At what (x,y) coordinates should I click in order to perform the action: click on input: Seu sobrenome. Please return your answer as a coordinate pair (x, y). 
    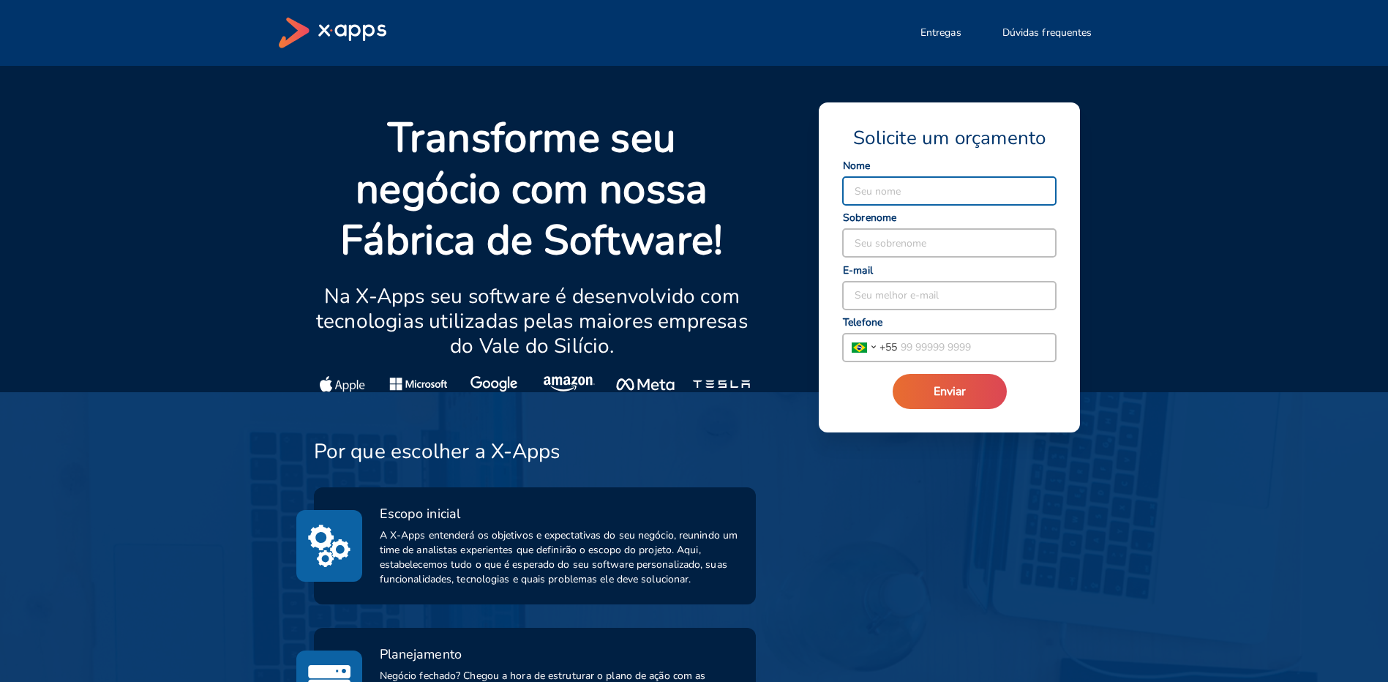
    Looking at the image, I should click on (949, 243).